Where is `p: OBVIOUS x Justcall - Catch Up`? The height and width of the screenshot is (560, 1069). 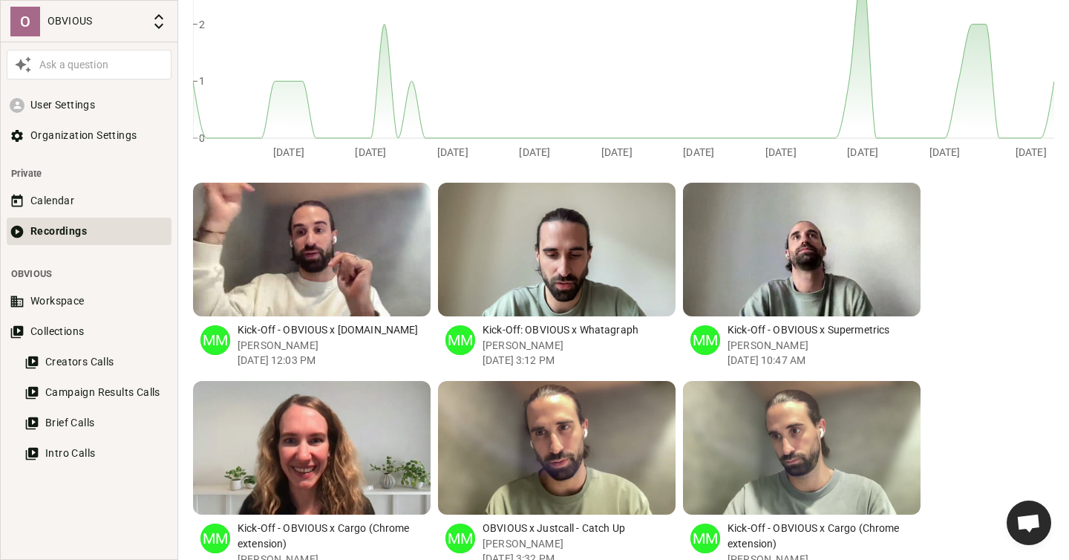 p: OBVIOUS x Justcall - Catch Up is located at coordinates (579, 528).